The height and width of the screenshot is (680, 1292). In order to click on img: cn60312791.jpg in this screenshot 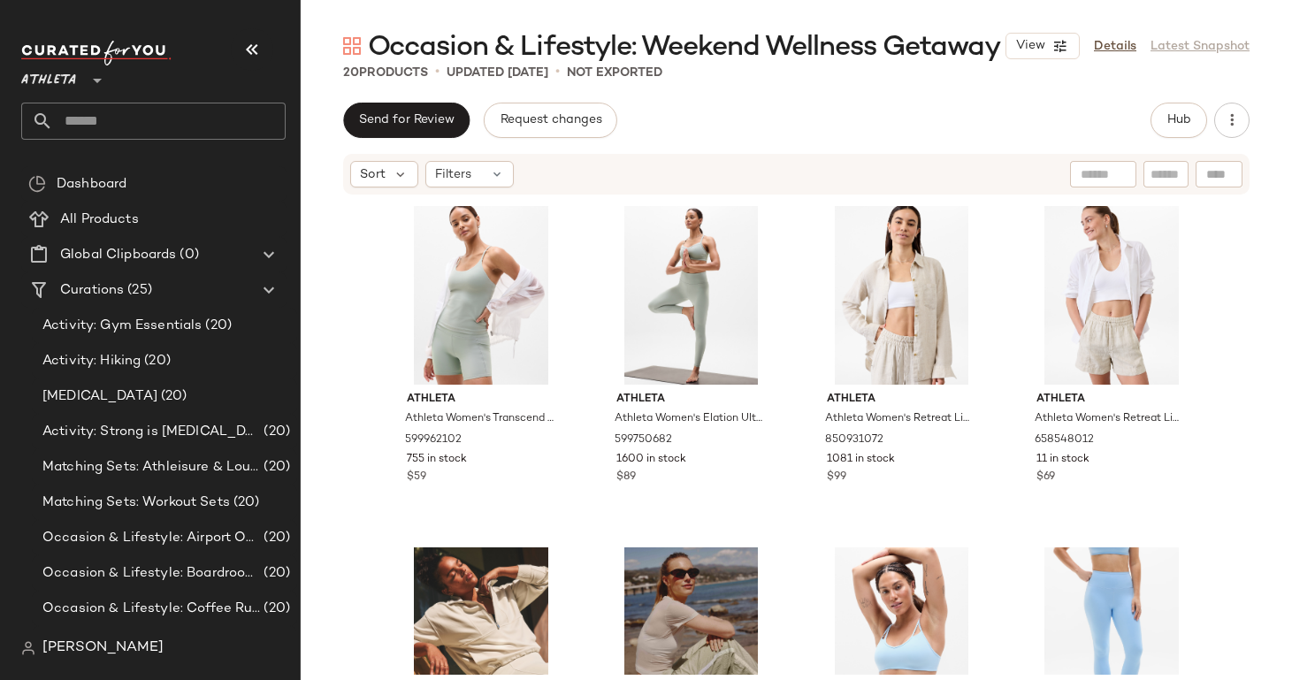, I will do `click(481, 295)`.